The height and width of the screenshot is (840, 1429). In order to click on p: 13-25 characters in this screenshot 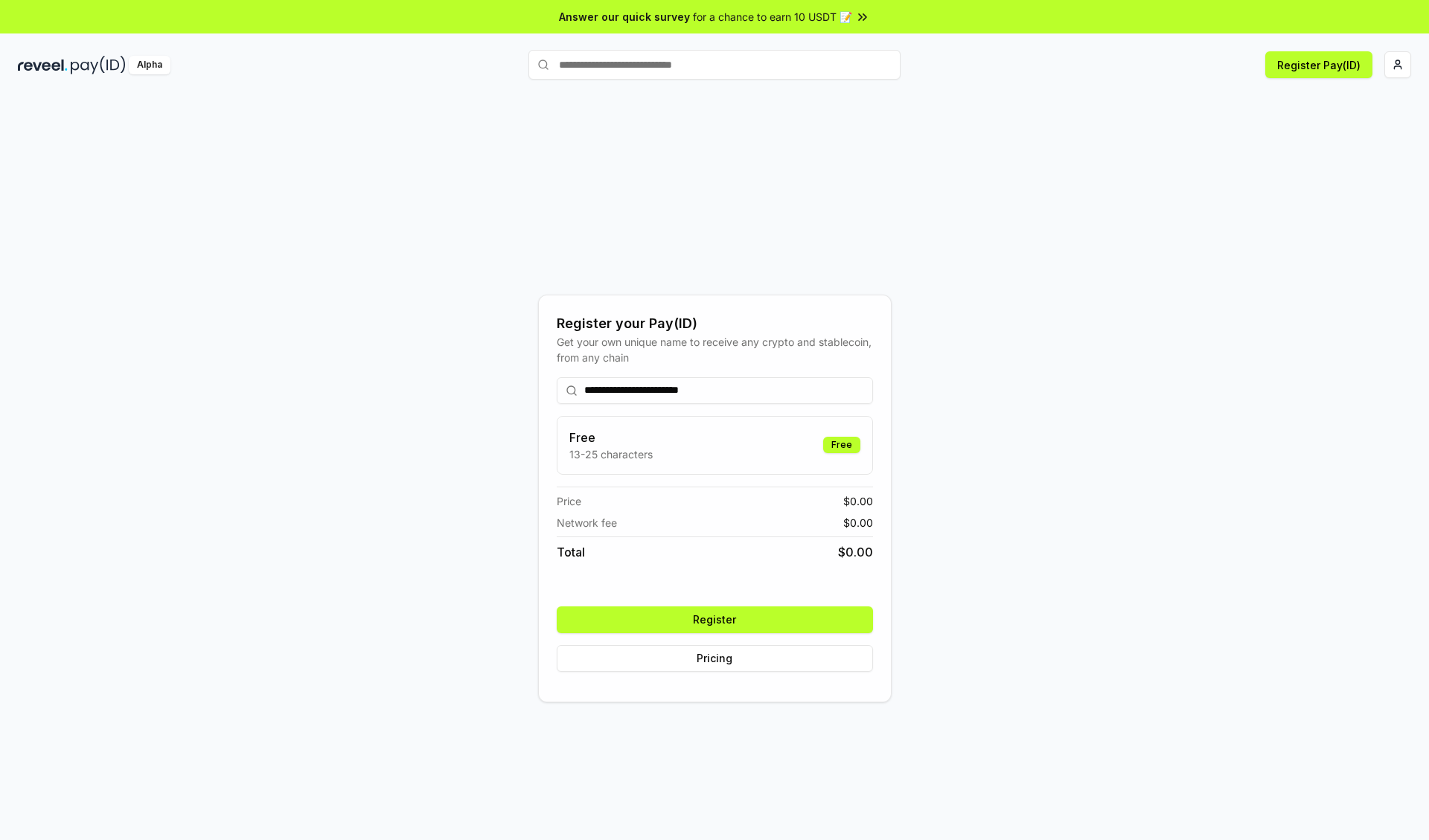, I will do `click(611, 454)`.